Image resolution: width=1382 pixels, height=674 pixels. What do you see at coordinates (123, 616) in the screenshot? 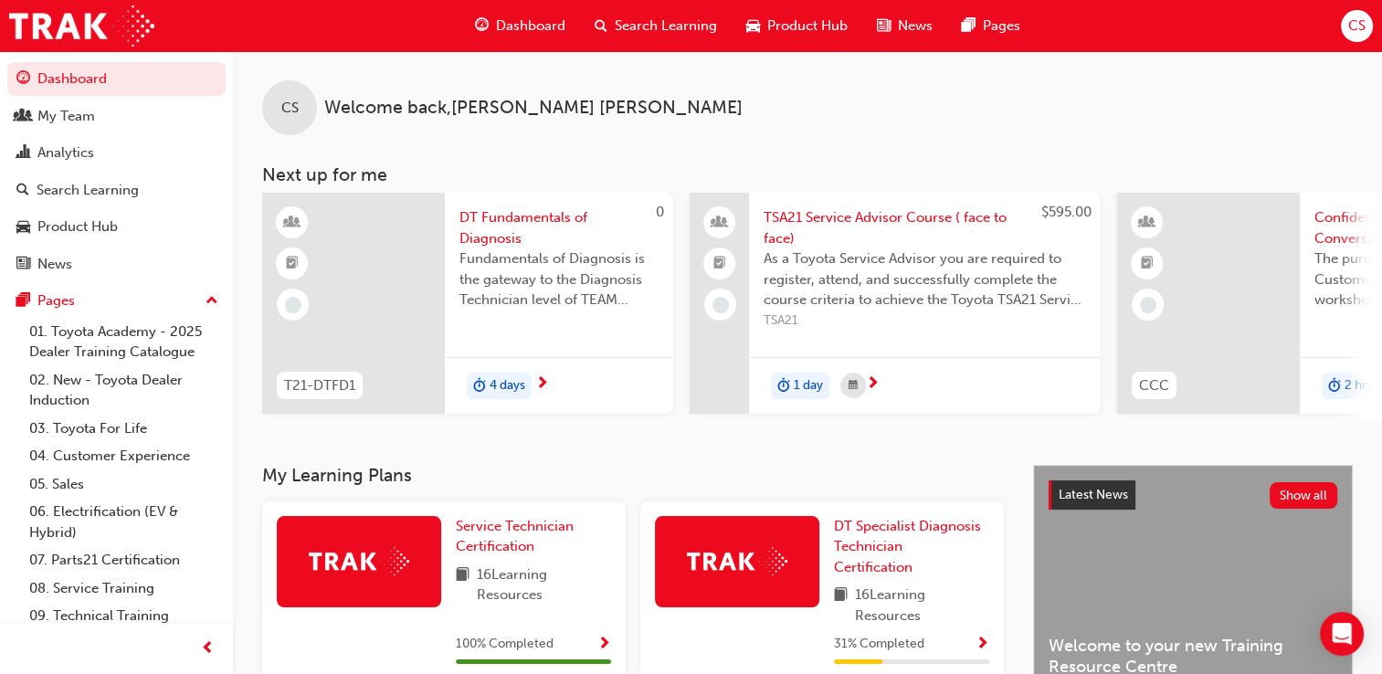
I see `a: 09. Technical Training` at bounding box center [123, 616].